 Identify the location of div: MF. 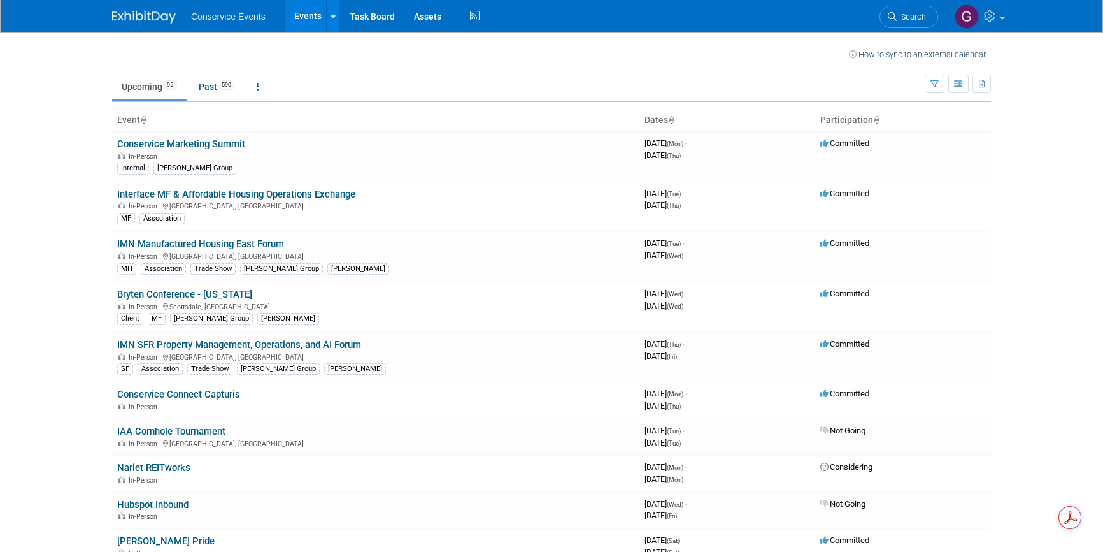
(157, 319).